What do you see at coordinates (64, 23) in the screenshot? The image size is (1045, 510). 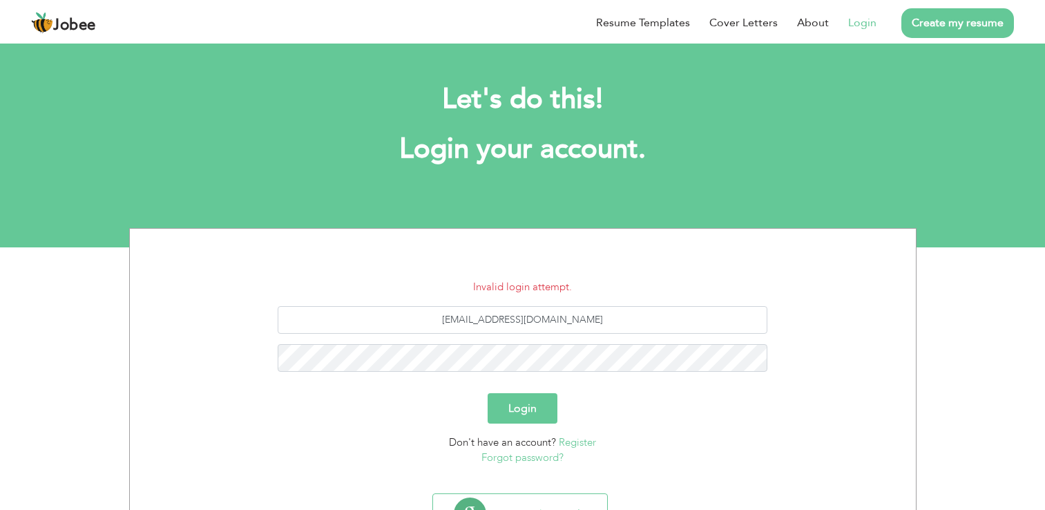 I see `a: Jobee` at bounding box center [64, 23].